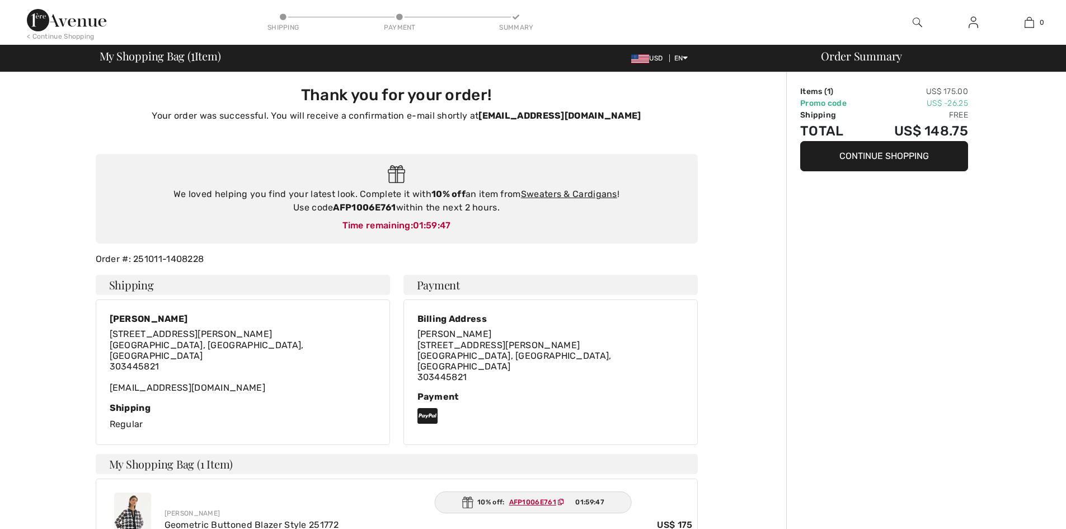  Describe the element at coordinates (569, 194) in the screenshot. I see `a: Sweaters & Cardigans` at that location.